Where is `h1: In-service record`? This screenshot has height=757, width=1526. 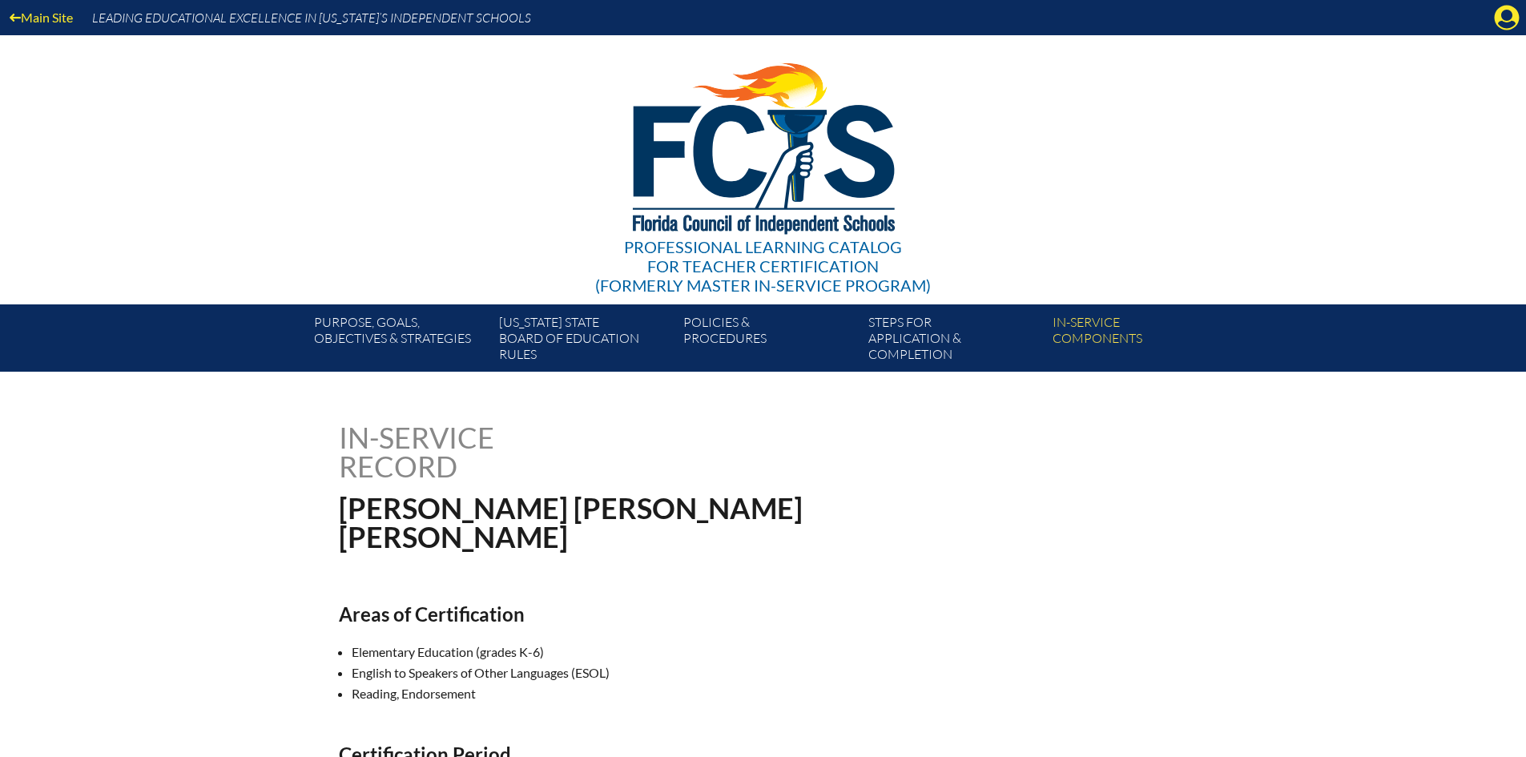 h1: In-service record is located at coordinates (500, 452).